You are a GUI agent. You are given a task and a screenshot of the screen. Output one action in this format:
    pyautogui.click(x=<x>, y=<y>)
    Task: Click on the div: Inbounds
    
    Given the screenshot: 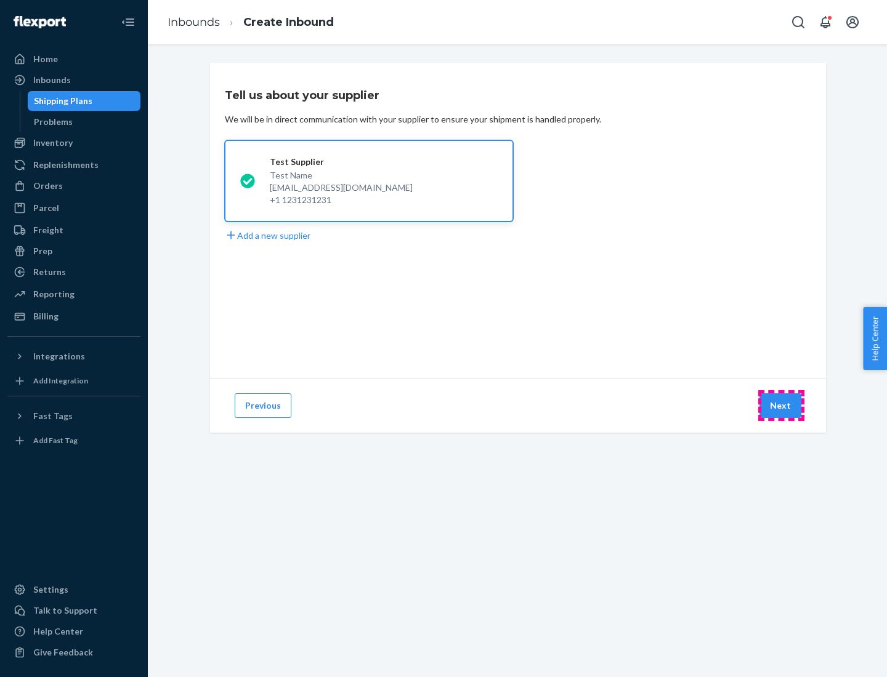 What is the action you would take?
    pyautogui.click(x=52, y=80)
    